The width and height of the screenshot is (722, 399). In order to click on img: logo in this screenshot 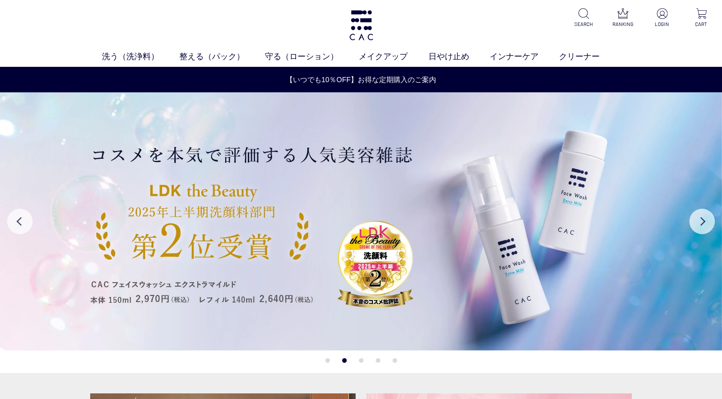, I will do `click(361, 25)`.